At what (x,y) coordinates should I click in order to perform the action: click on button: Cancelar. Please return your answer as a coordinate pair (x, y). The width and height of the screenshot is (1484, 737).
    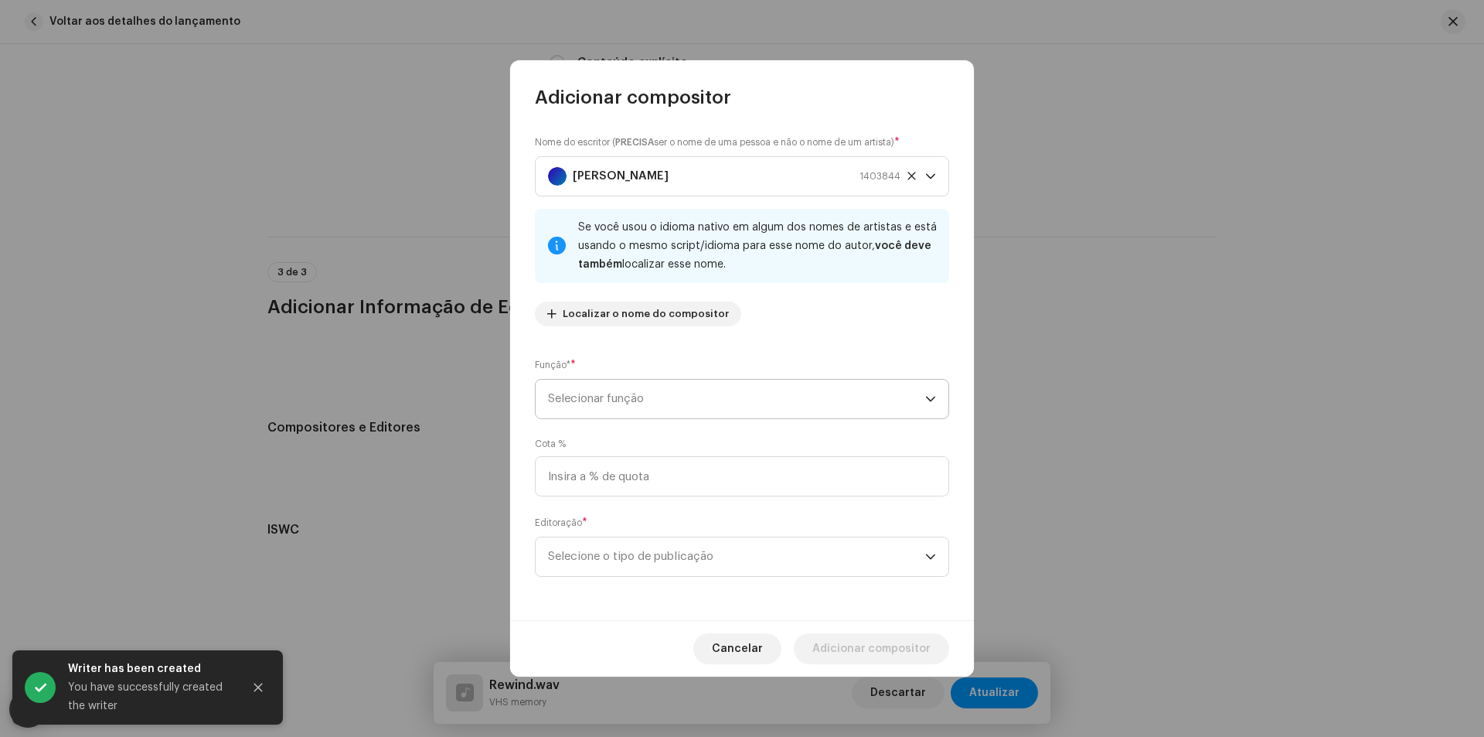
    Looking at the image, I should click on (737, 649).